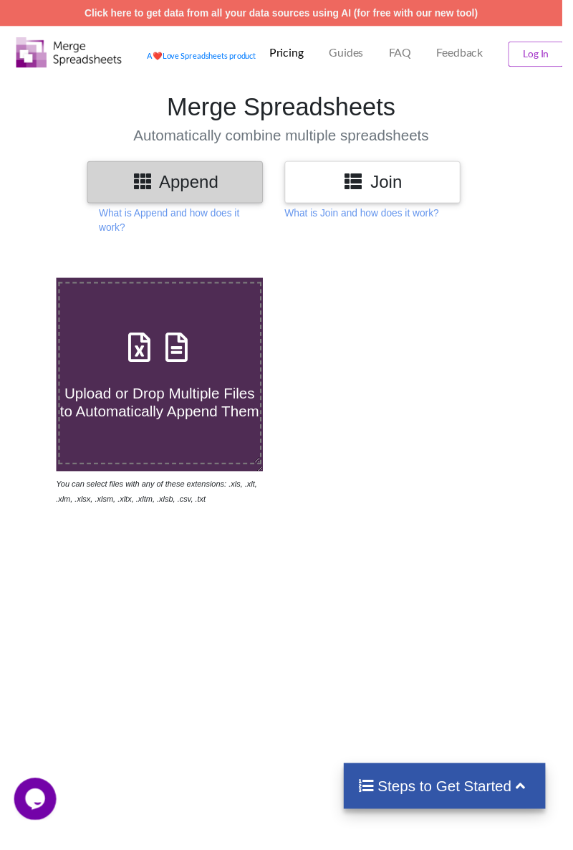  What do you see at coordinates (292, 54) in the screenshot?
I see `p: Pricing` at bounding box center [292, 54].